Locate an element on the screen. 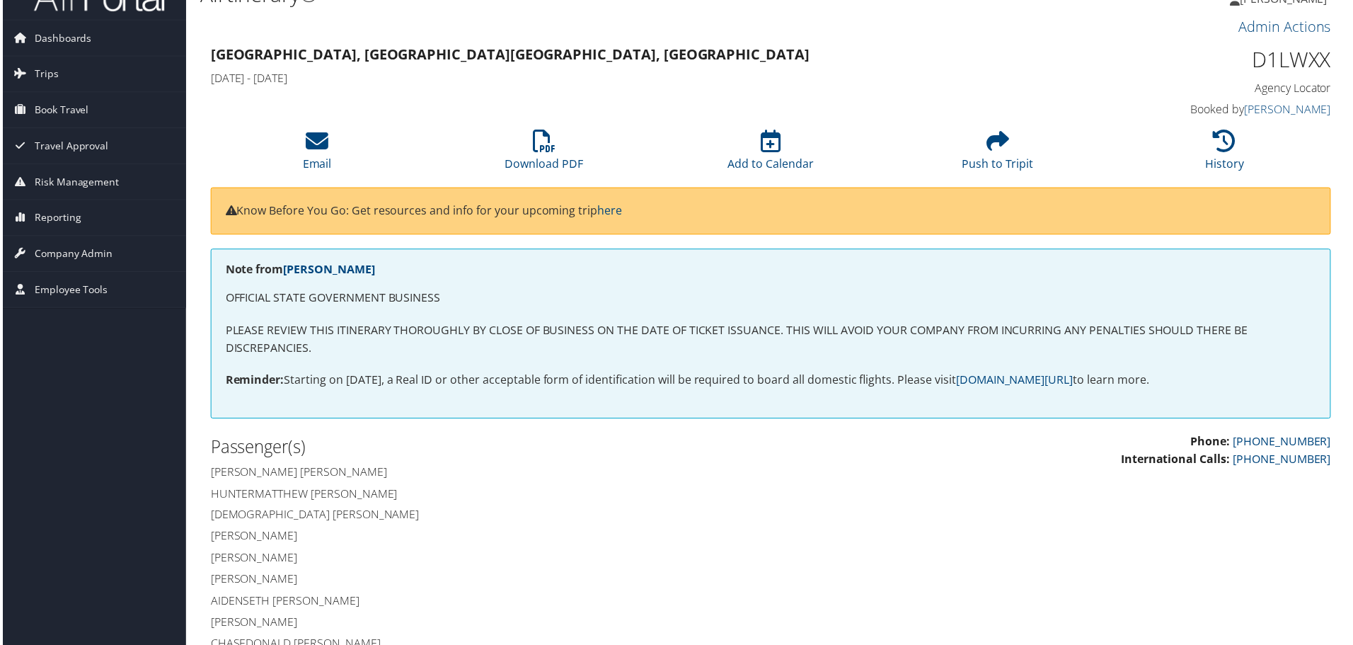 The image size is (1353, 645). span: Reporting is located at coordinates (55, 219).